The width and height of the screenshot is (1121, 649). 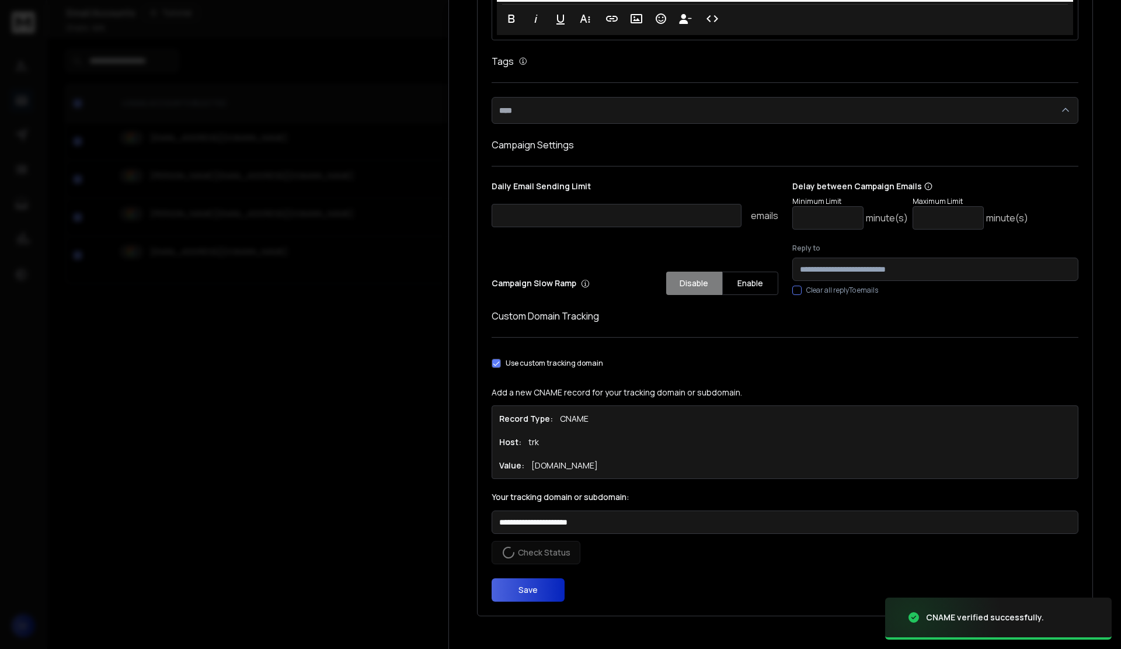 What do you see at coordinates (850, 201) in the screenshot?
I see `p: Minimum Limit` at bounding box center [850, 201].